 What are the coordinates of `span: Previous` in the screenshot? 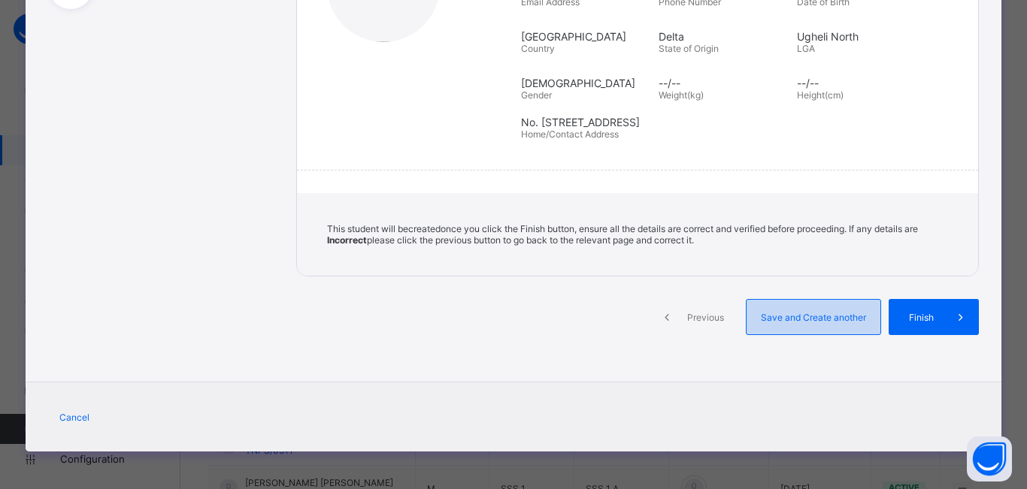 It's located at (705, 317).